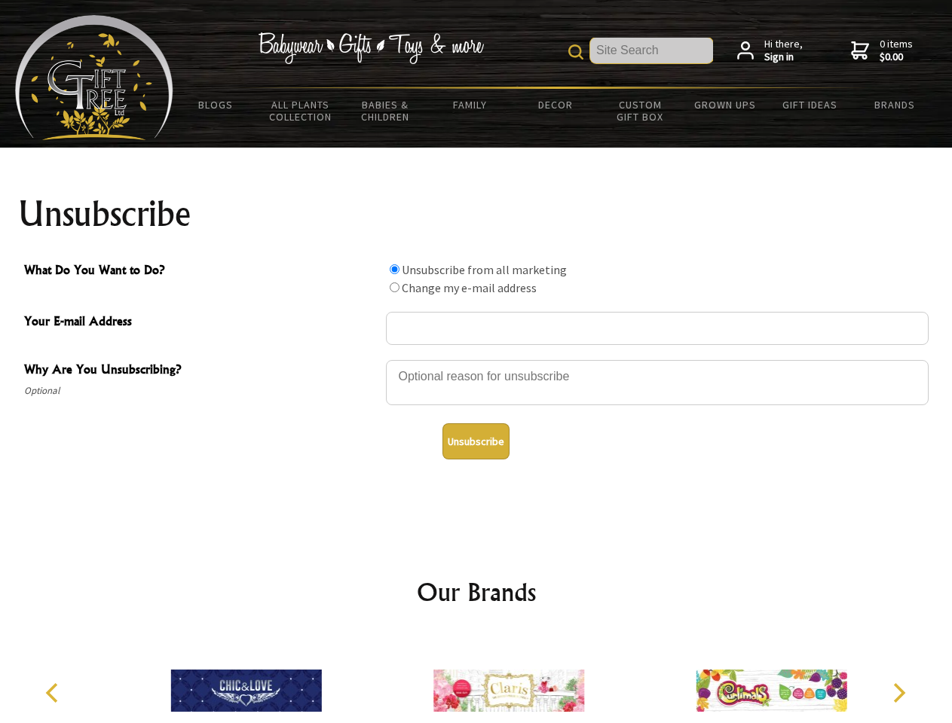  What do you see at coordinates (201, 391) in the screenshot?
I see `span: Optional` at bounding box center [201, 391].